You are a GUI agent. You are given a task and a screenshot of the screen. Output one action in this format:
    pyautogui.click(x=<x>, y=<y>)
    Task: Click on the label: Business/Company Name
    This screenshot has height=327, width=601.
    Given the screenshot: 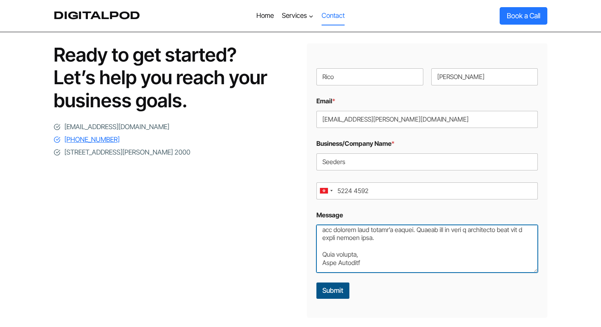 What is the action you would take?
    pyautogui.click(x=427, y=143)
    